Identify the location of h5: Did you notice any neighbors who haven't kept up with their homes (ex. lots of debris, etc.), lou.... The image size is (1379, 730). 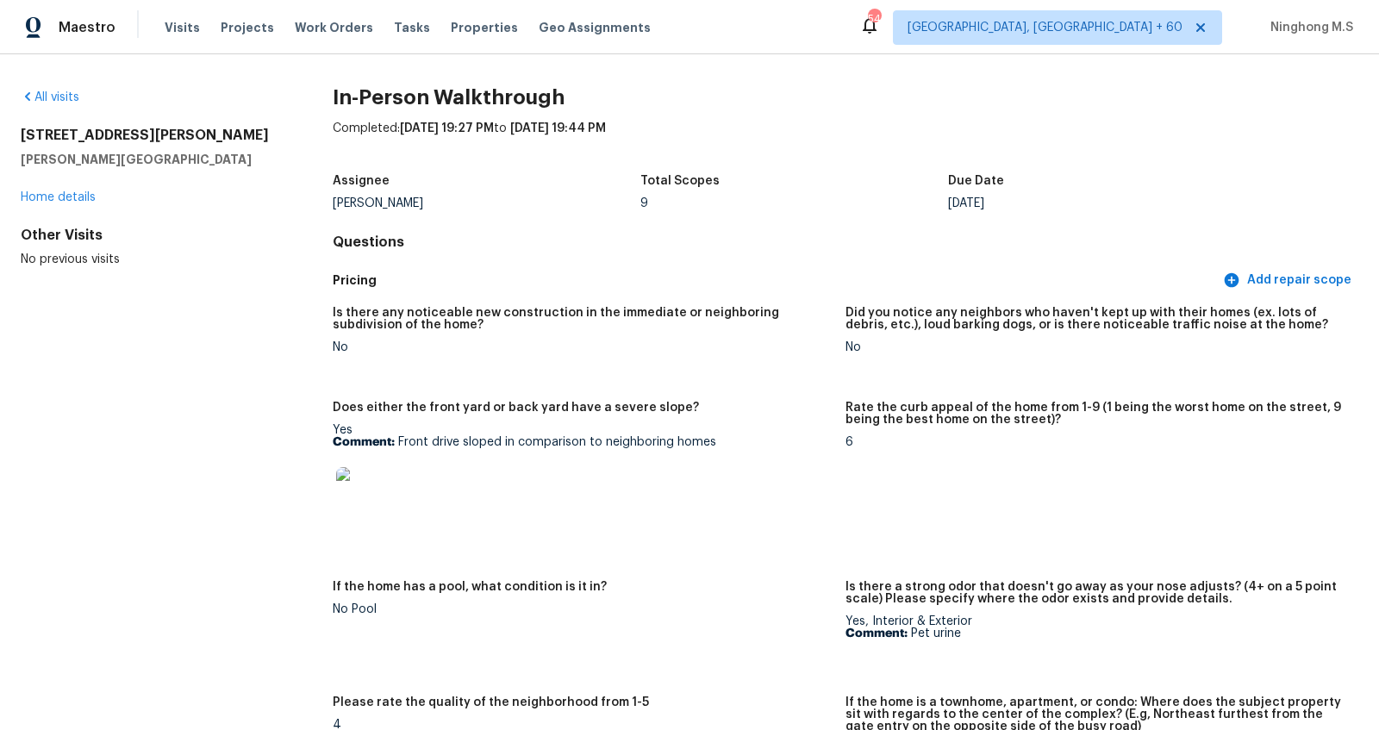
(1095, 319).